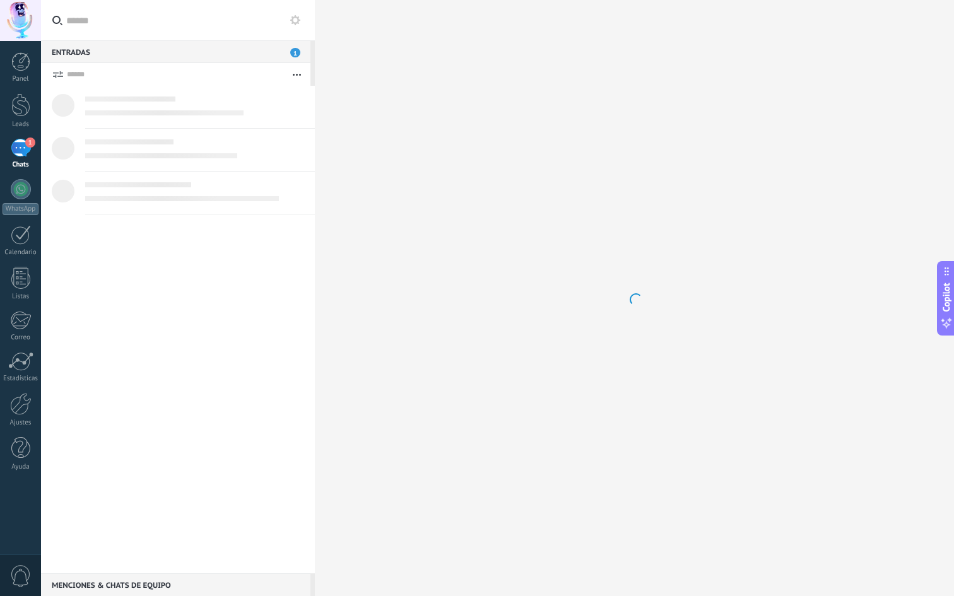 The height and width of the screenshot is (596, 954). What do you see at coordinates (20, 209) in the screenshot?
I see `div: WhatsApp` at bounding box center [20, 209].